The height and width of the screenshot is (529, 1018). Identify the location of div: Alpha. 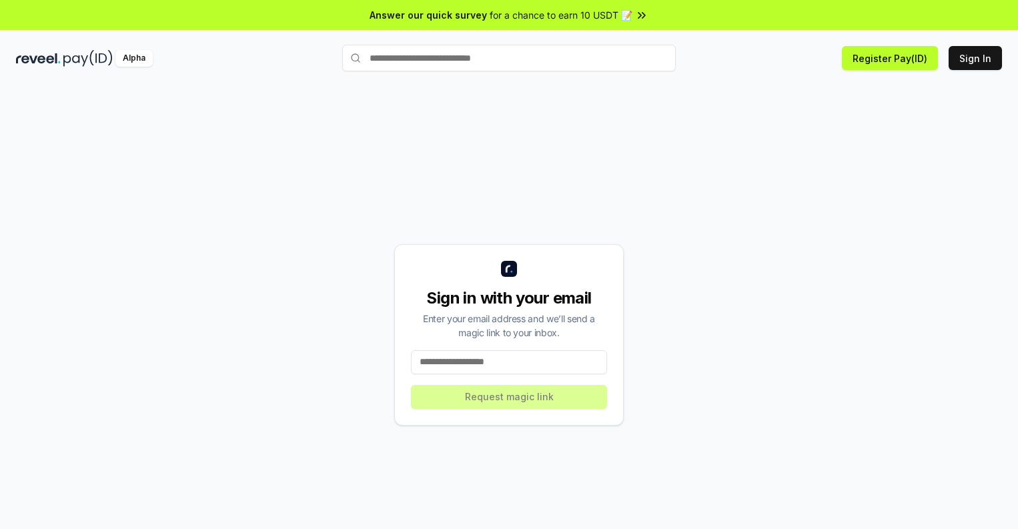
(134, 58).